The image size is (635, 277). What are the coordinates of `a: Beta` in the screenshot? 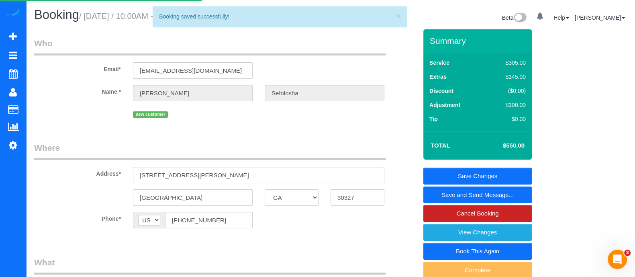 It's located at (514, 18).